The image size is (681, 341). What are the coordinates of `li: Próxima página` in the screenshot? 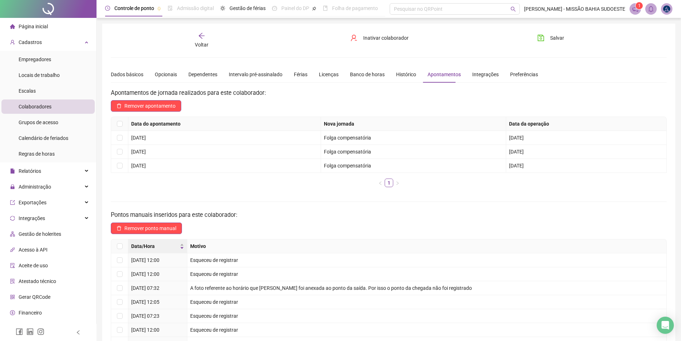 It's located at (398, 183).